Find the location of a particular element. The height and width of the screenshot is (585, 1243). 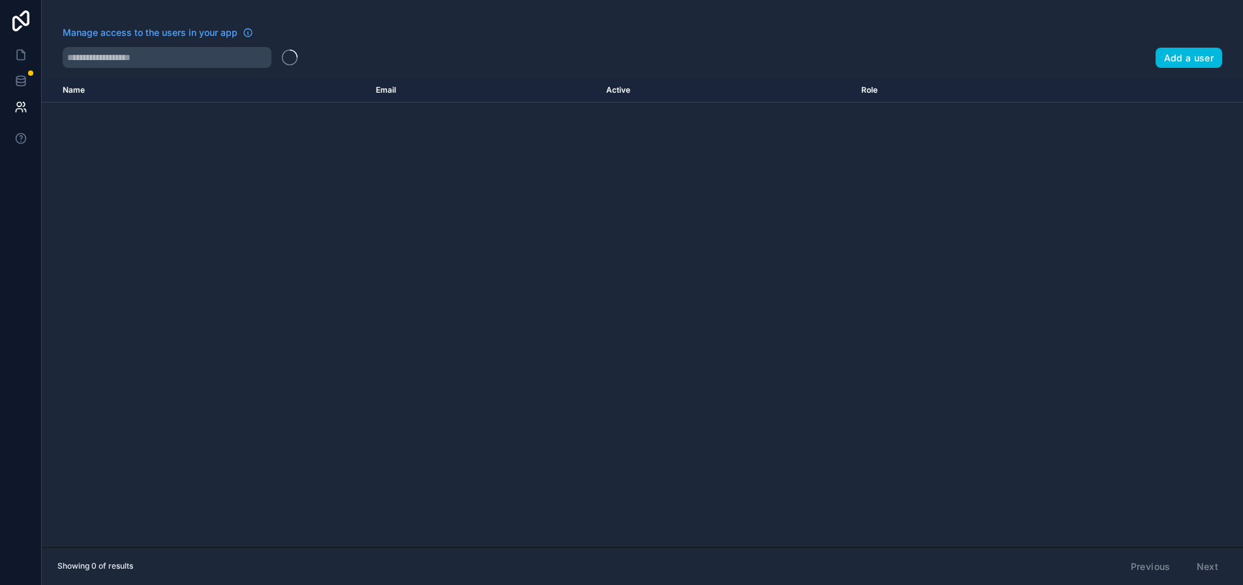

span: Manage access to the users in your app is located at coordinates (150, 33).